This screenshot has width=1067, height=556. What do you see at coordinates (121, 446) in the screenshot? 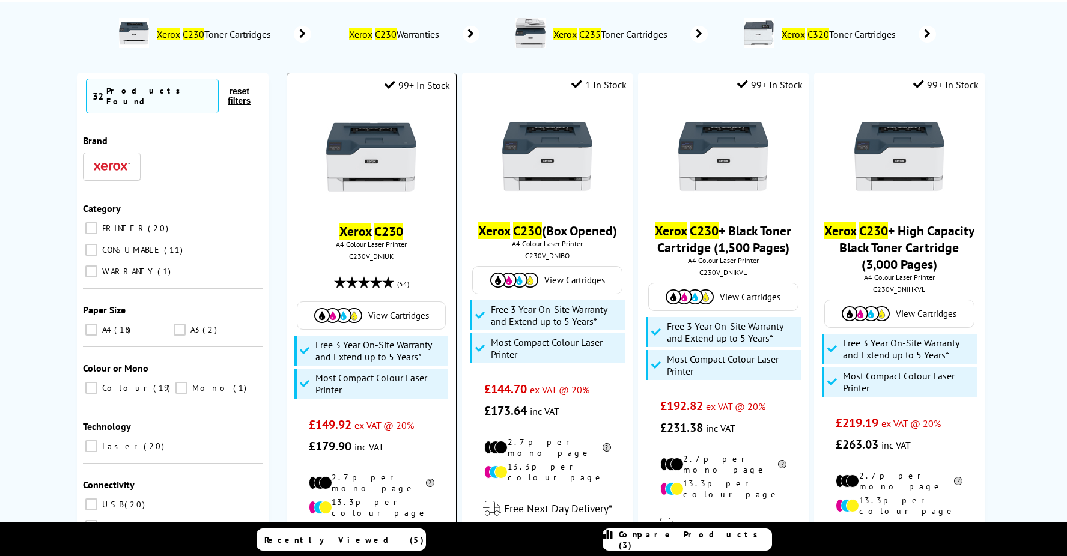
I see `span: Laser` at bounding box center [121, 446].